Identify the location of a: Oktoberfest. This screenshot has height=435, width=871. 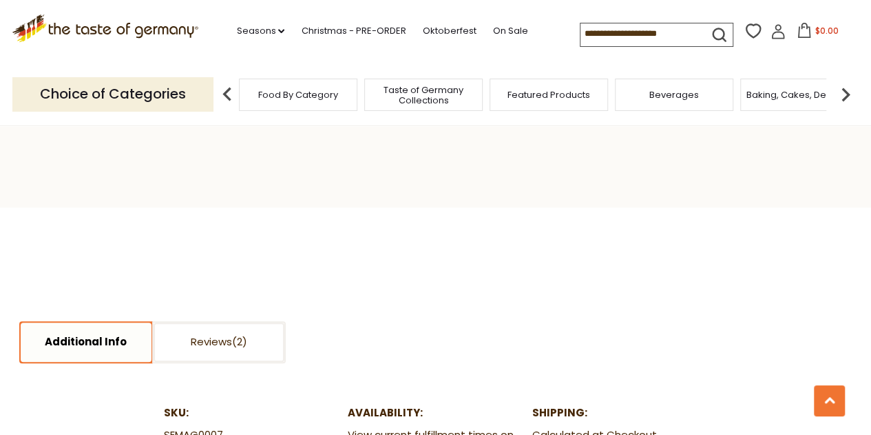
(449, 31).